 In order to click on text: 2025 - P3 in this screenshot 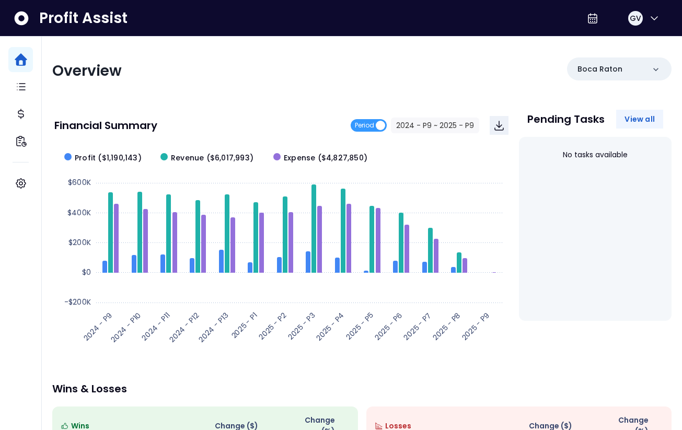, I will do `click(301, 325)`.